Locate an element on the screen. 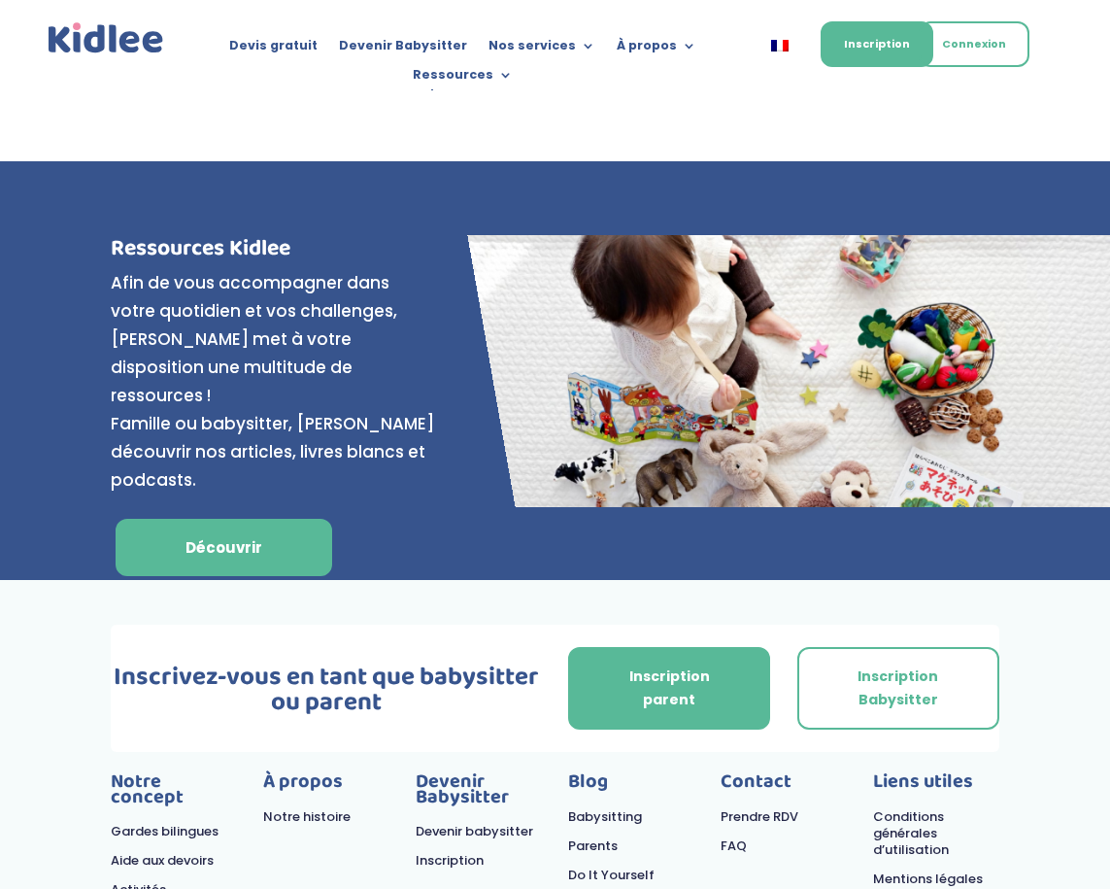 The width and height of the screenshot is (1110, 889). a: Connexion is located at coordinates (974, 44).